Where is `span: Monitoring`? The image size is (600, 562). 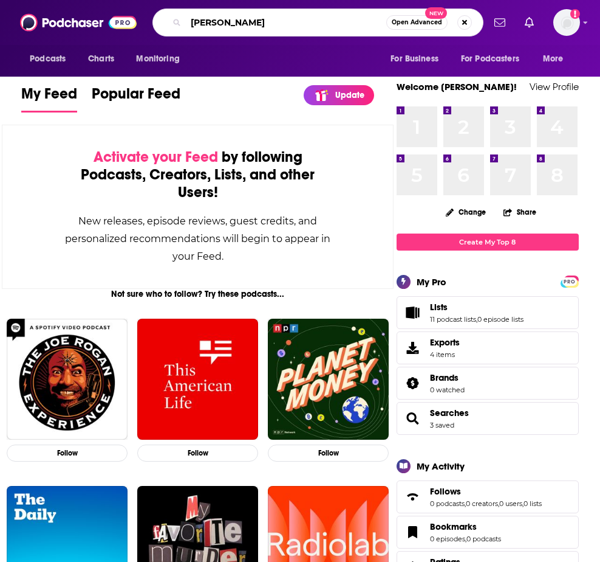
span: Monitoring is located at coordinates (157, 59).